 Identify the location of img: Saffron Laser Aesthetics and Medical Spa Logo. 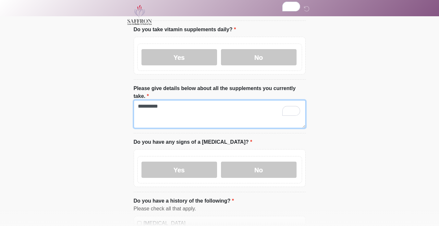
(140, 15).